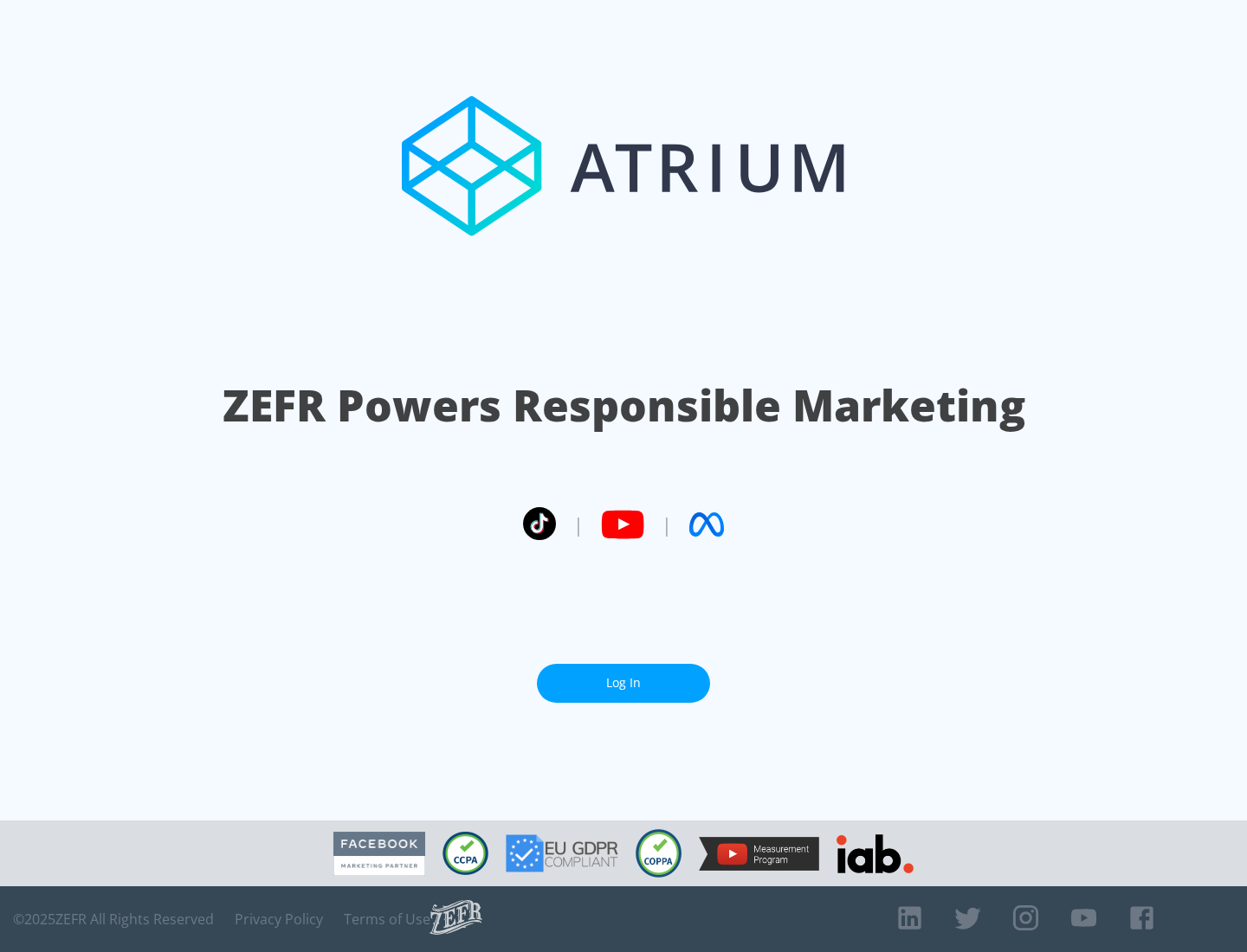  Describe the element at coordinates (562, 853) in the screenshot. I see `img: GDPR Compliant` at that location.